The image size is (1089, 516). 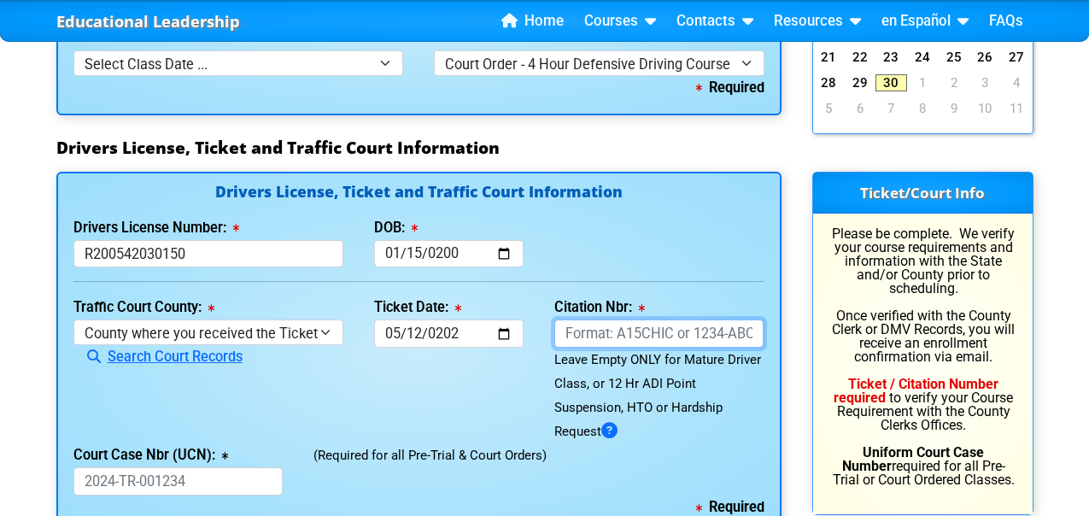 I want to click on h3: Drivers License, Ticket and Traffic Court Information, so click(x=545, y=148).